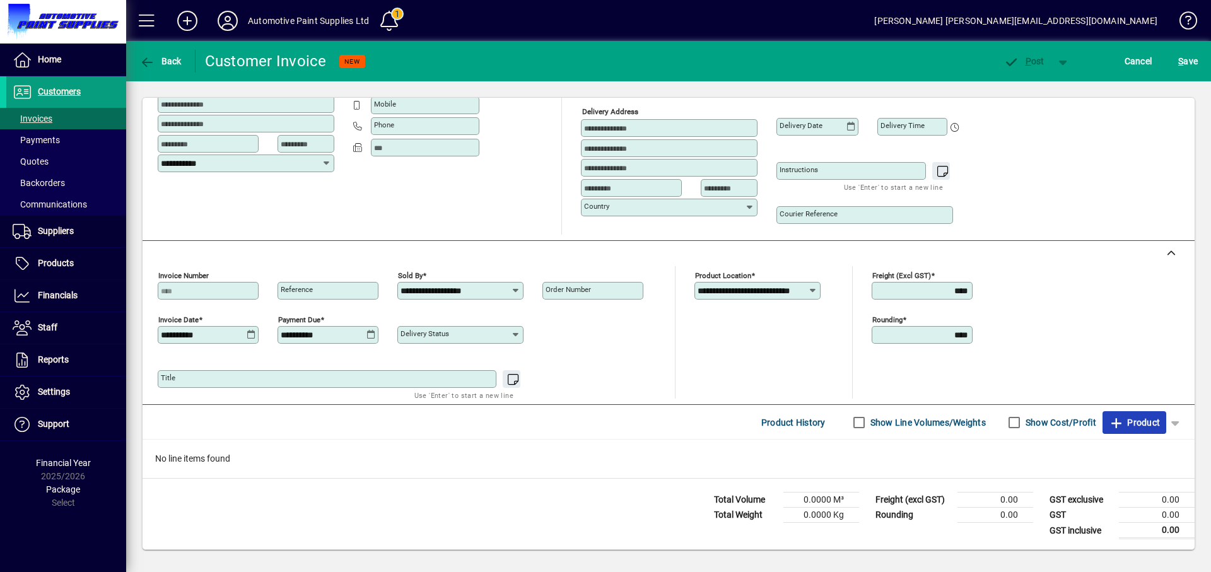 This screenshot has height=572, width=1211. Describe the element at coordinates (63, 463) in the screenshot. I see `span: Financial Year` at that location.